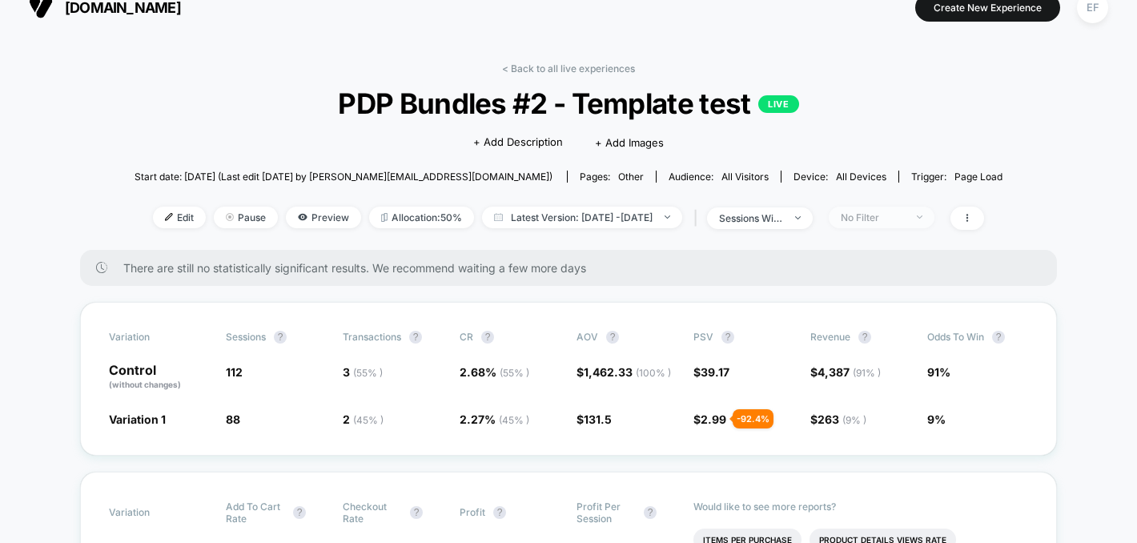 This screenshot has width=1137, height=543. I want to click on span: PDP Bundles #2 - Template test, so click(568, 103).